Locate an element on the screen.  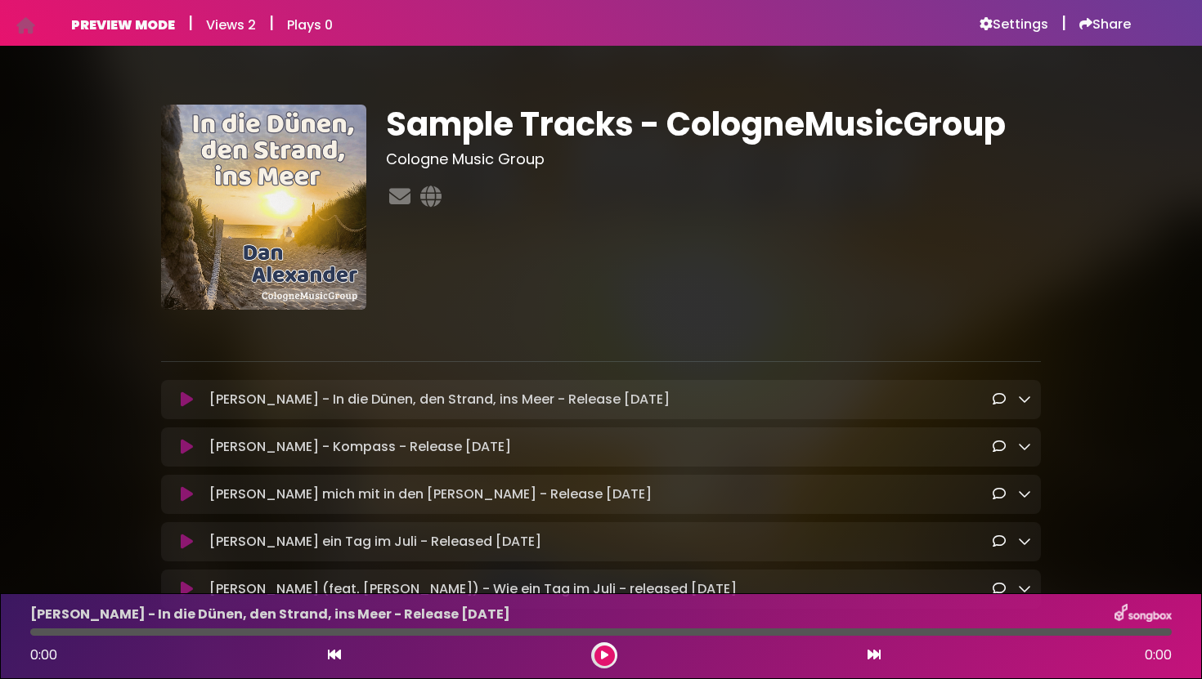
h1: Sample Tracks - CologneMusicGroup is located at coordinates (713, 124).